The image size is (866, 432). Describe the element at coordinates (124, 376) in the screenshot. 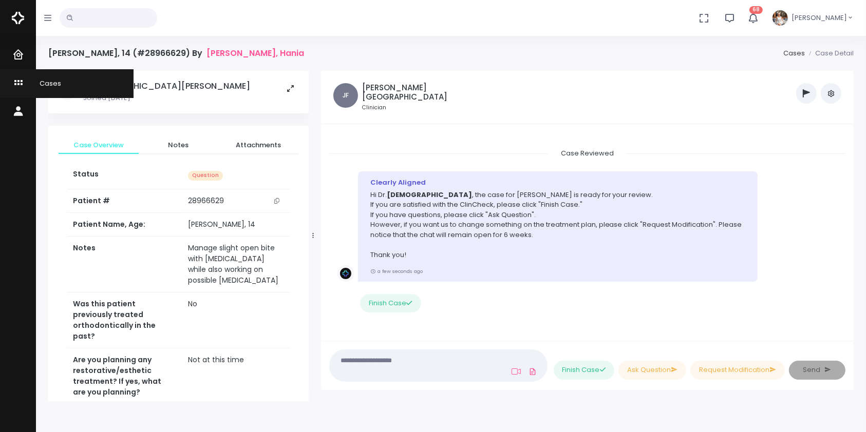

I see `th: Are you planning any restorative/esthetic treatment? If yes, what are you planning?` at that location.